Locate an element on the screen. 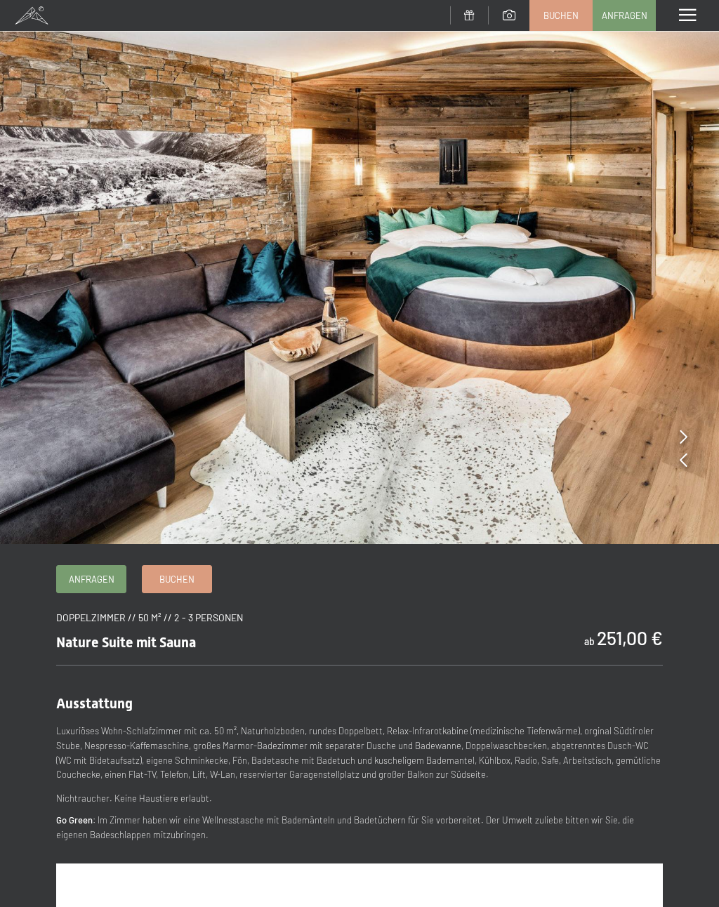 Image resolution: width=719 pixels, height=907 pixels. span: ab is located at coordinates (589, 641).